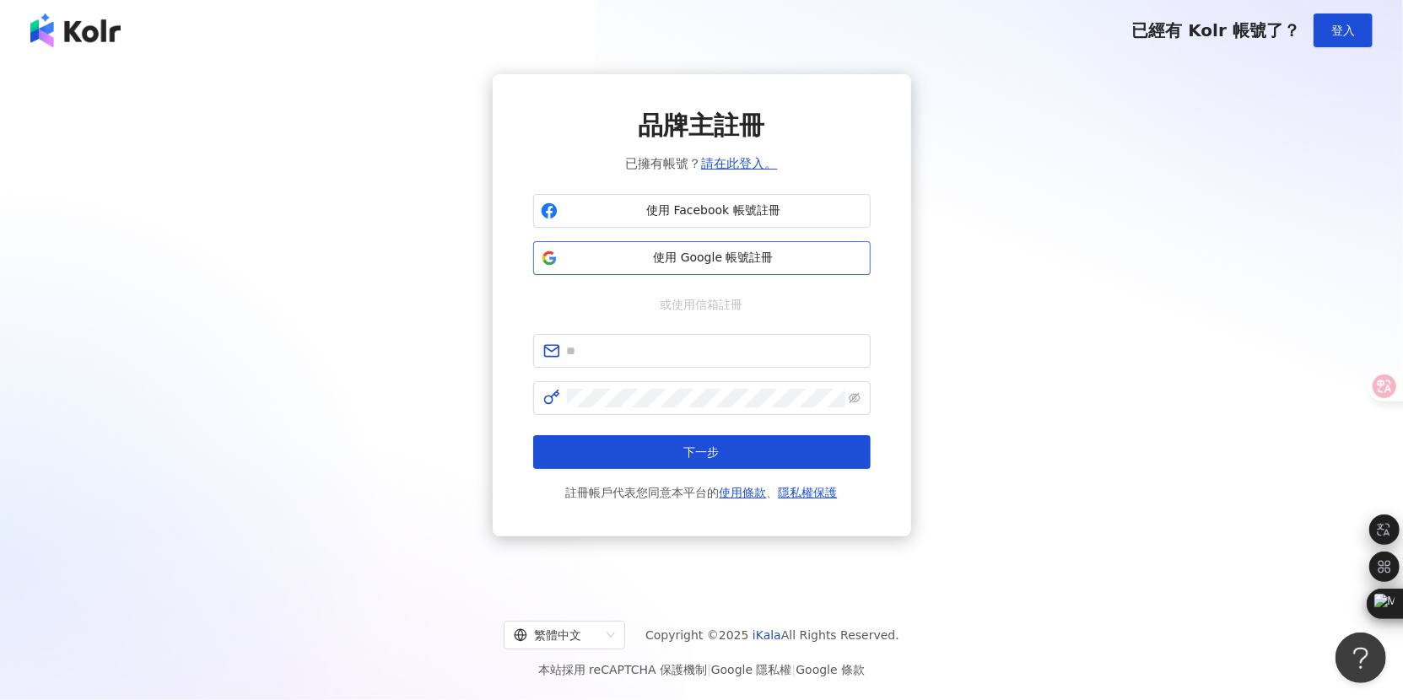 This screenshot has width=1403, height=700. I want to click on button: 使用 Google 帳號註冊, so click(702, 258).